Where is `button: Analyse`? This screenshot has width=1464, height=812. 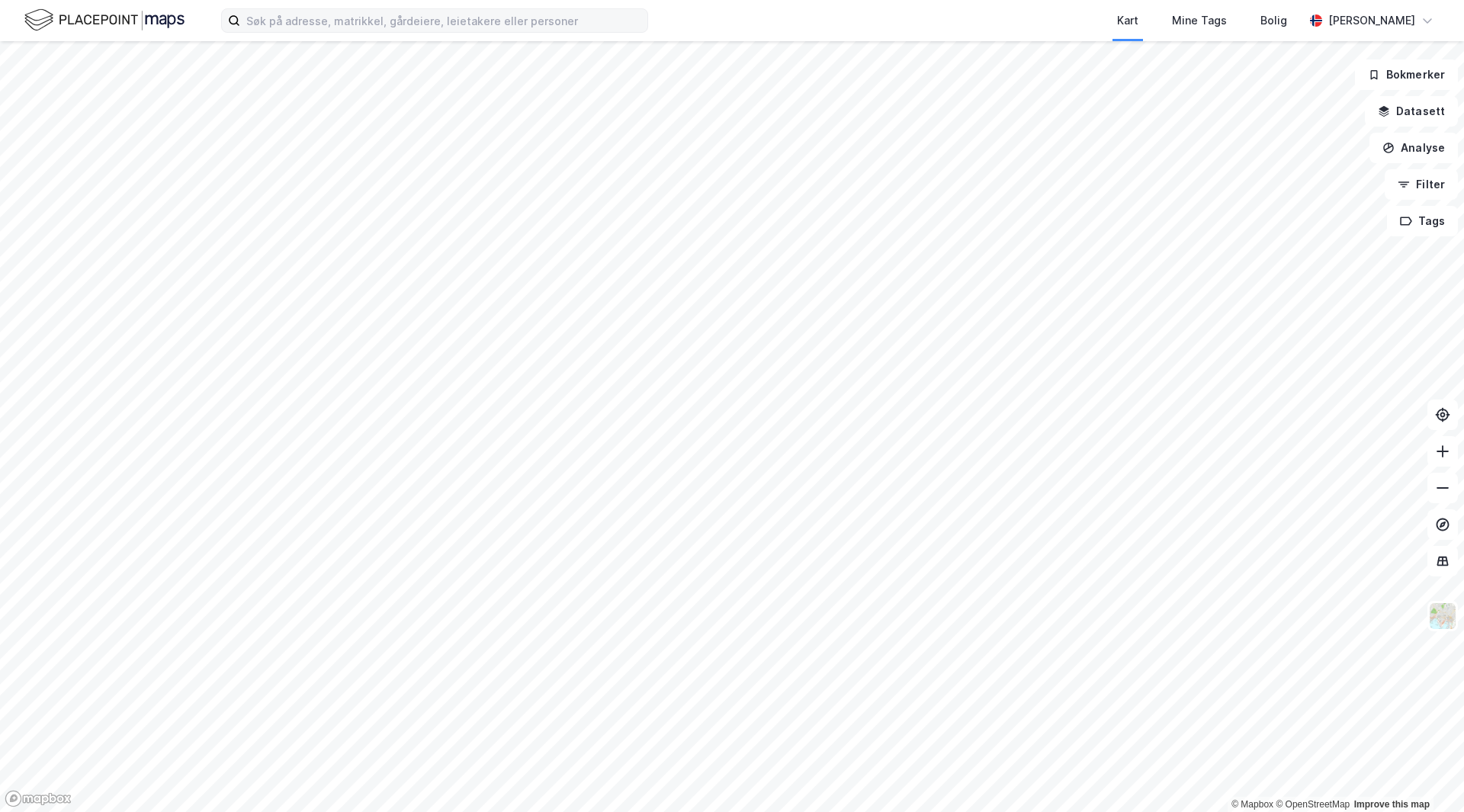
button: Analyse is located at coordinates (1414, 148).